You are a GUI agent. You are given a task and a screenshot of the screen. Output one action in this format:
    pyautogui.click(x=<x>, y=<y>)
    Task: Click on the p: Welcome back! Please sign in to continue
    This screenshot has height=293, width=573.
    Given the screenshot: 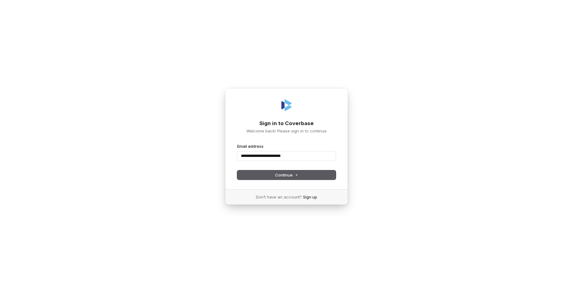 What is the action you would take?
    pyautogui.click(x=287, y=131)
    